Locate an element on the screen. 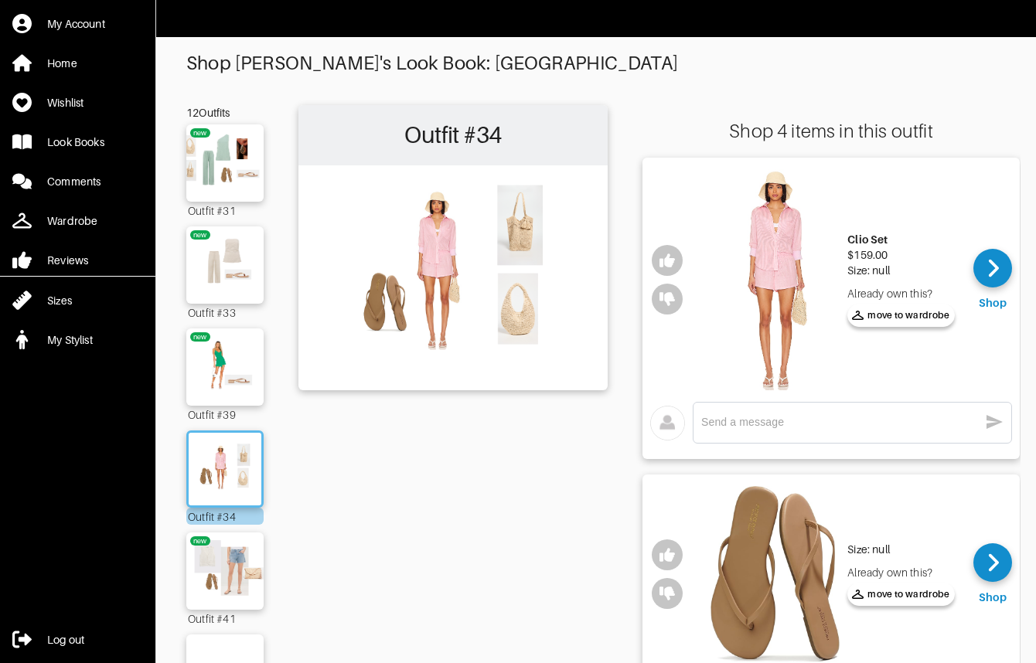 Image resolution: width=1036 pixels, height=663 pixels. div: Outfit #39 is located at coordinates (225, 414).